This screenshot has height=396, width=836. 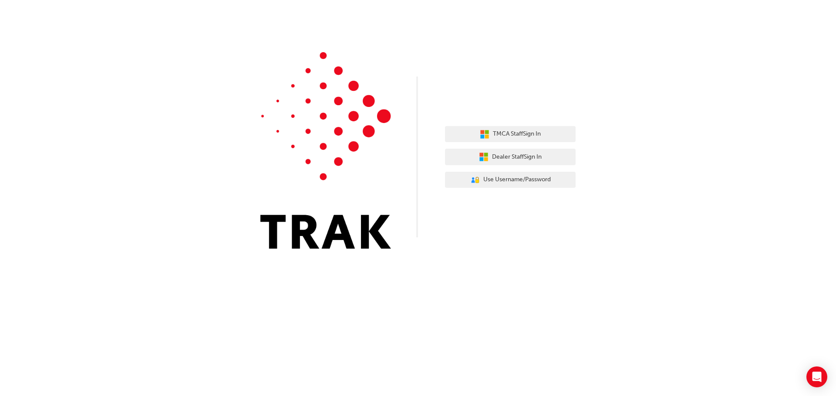 I want to click on span: Dealer Staff Sign In, so click(x=517, y=157).